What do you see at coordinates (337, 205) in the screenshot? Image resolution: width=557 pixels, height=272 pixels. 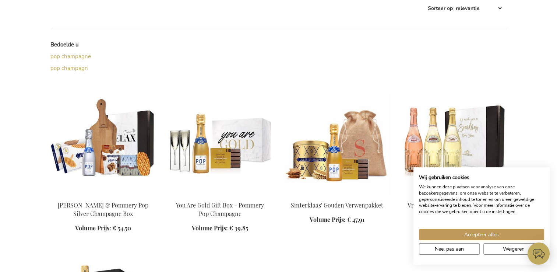 I see `a: Sinterklaas' Gouden Verwenpakket` at bounding box center [337, 205].